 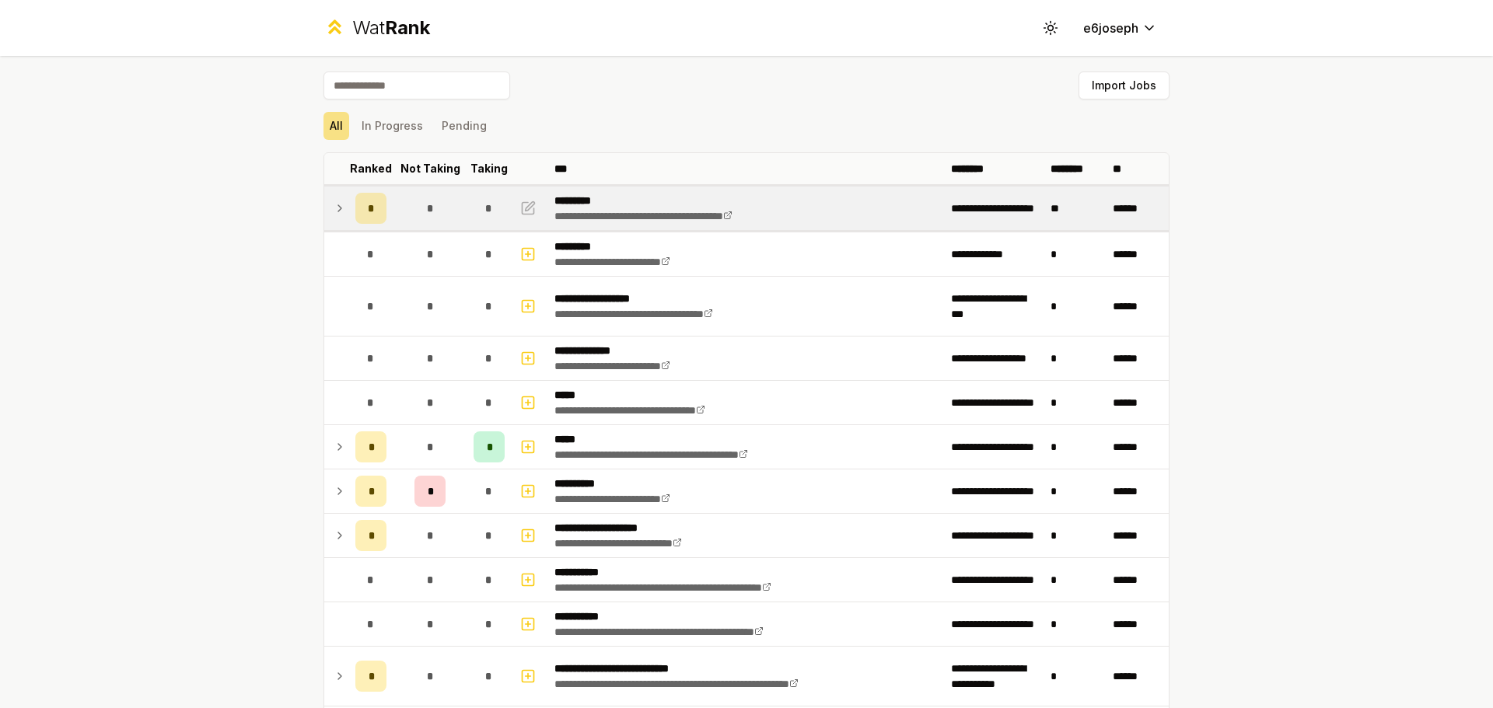 What do you see at coordinates (1120, 28) in the screenshot?
I see `button: e6joseph` at bounding box center [1120, 28].